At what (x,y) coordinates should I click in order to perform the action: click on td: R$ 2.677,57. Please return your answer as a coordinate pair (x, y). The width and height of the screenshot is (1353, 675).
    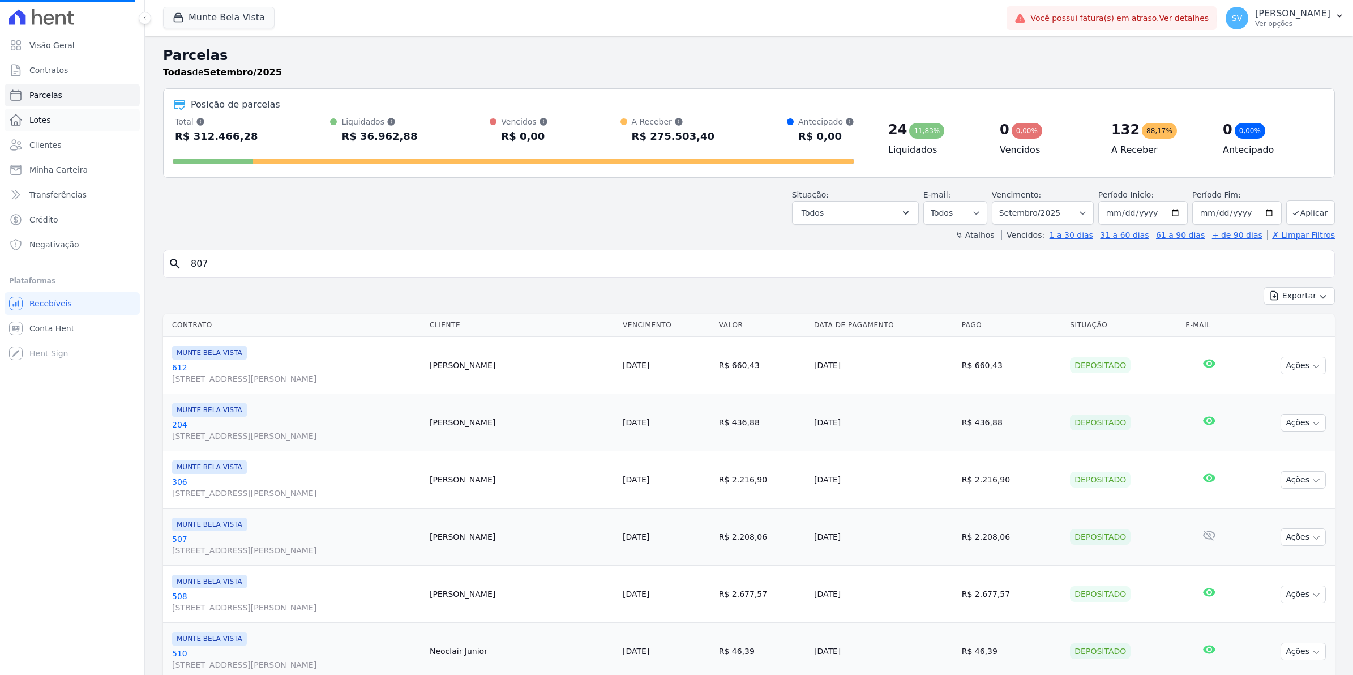
    Looking at the image, I should click on (1011, 594).